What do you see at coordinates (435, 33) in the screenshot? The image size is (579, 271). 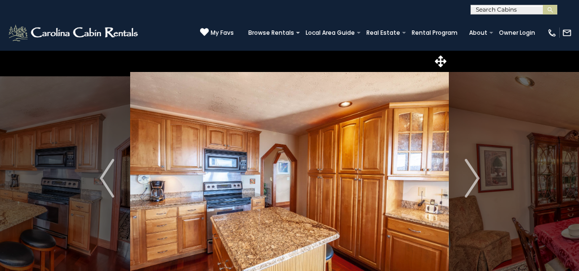 I see `a: Rental Program` at bounding box center [435, 33].